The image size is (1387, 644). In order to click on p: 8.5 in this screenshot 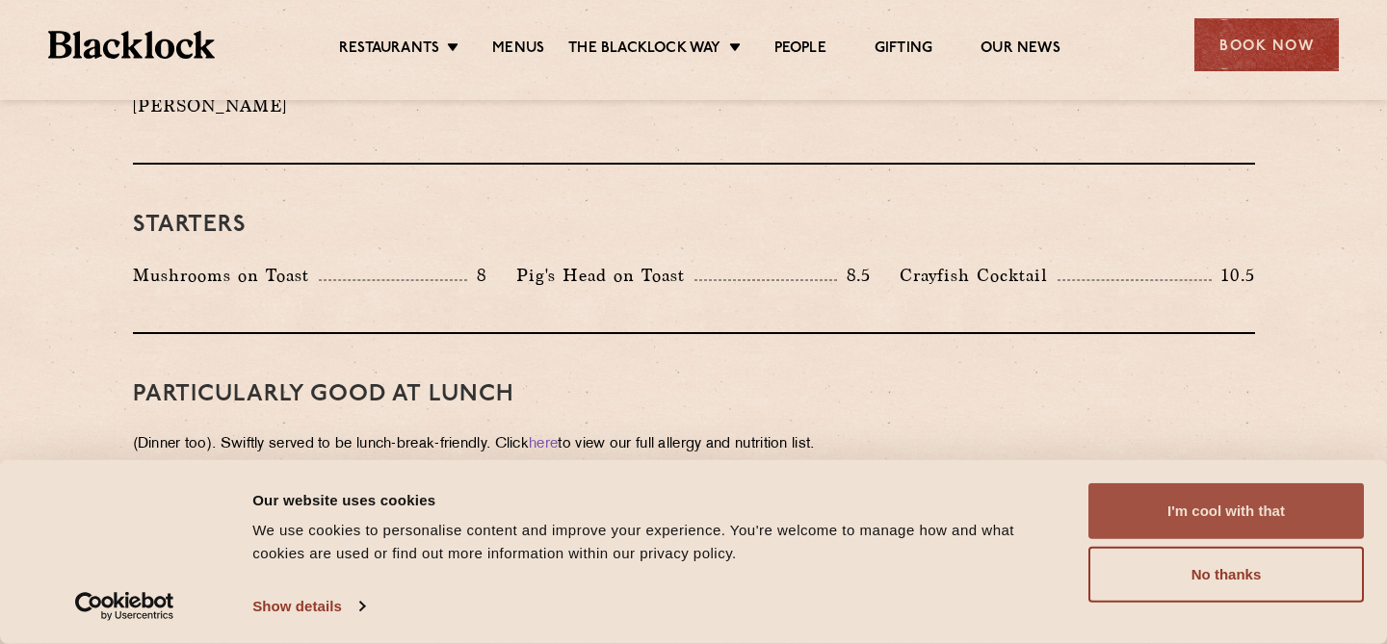, I will do `click(854, 275)`.